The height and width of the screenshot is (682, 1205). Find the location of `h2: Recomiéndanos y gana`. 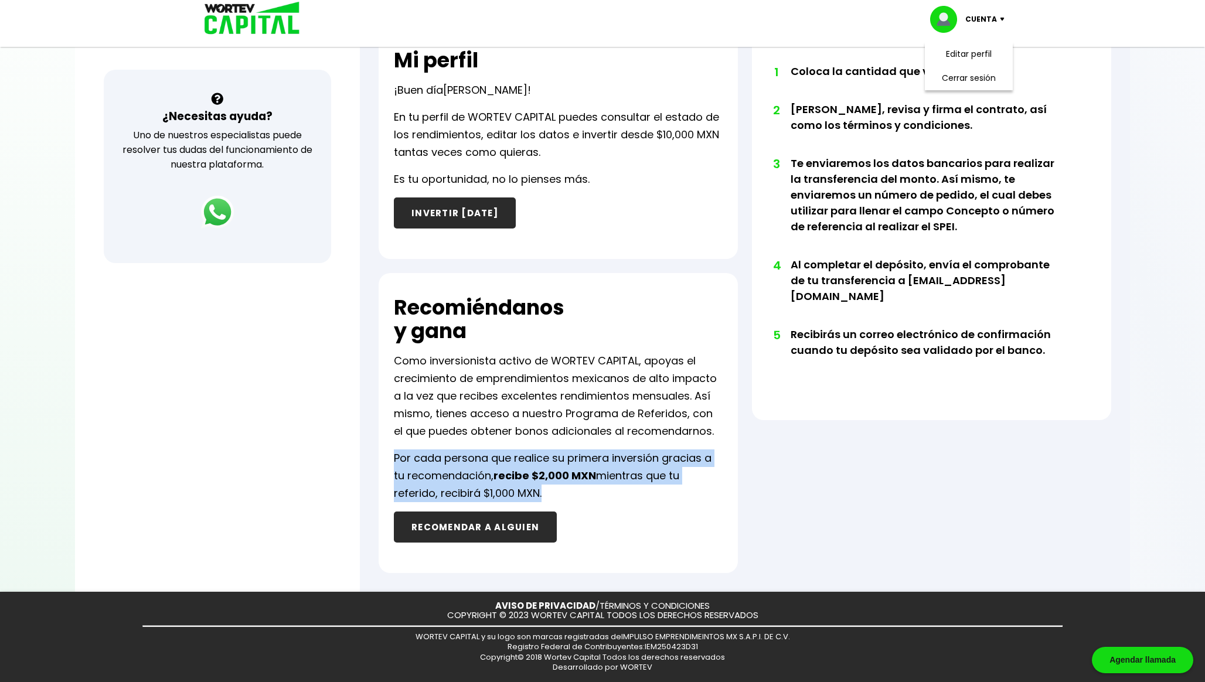

h2: Recomiéndanos y gana is located at coordinates (479, 319).